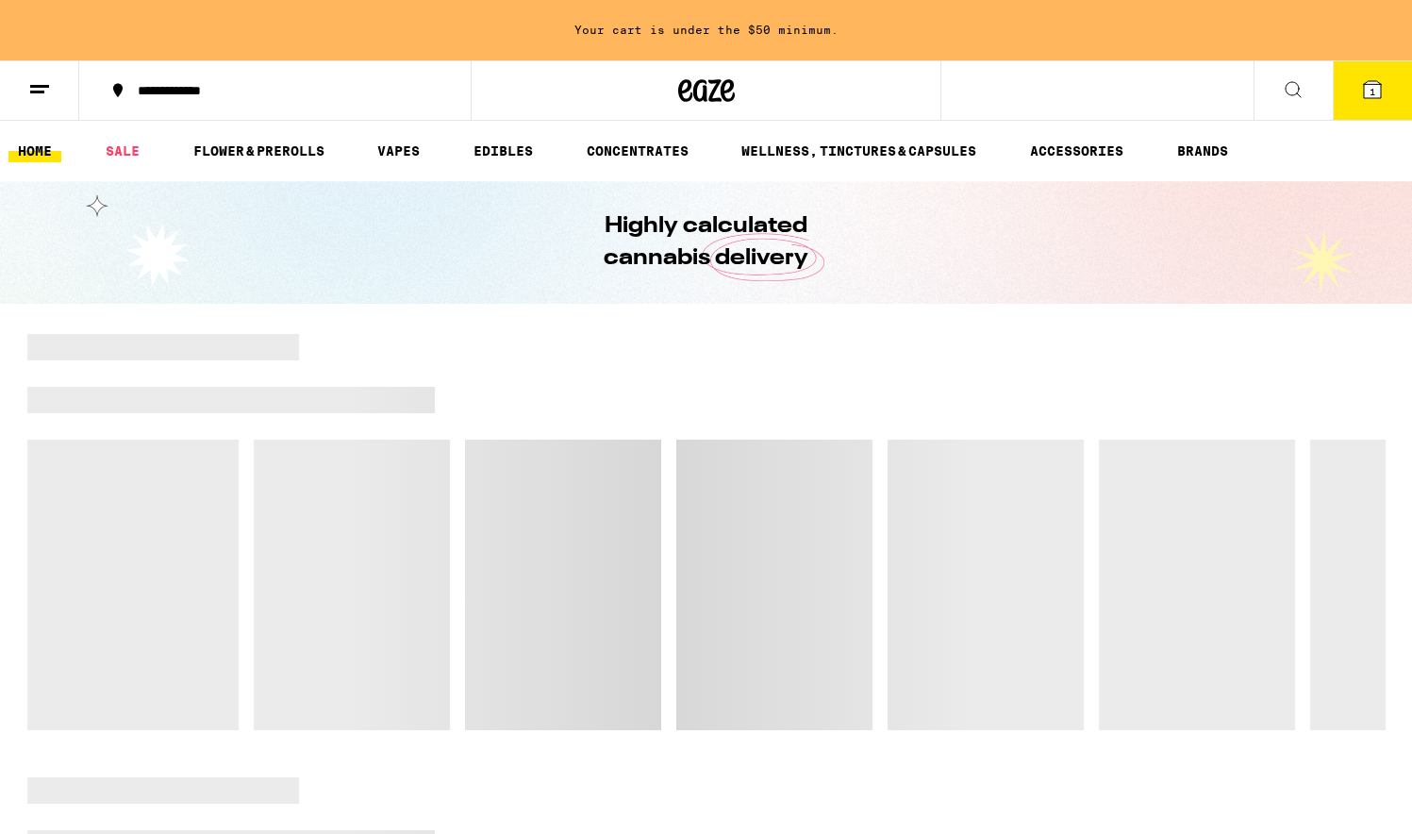  Describe the element at coordinates (707, 242) in the screenshot. I see `h1: Highly calculated cannabis delivery` at that location.